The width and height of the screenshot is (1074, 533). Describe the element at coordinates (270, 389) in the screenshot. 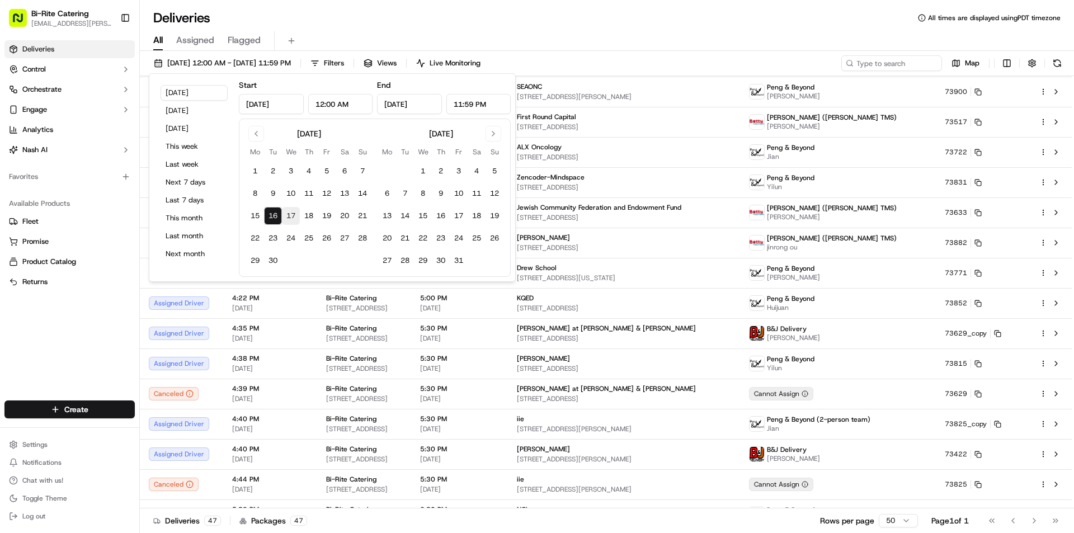

I see `span: 4:39 PM` at that location.